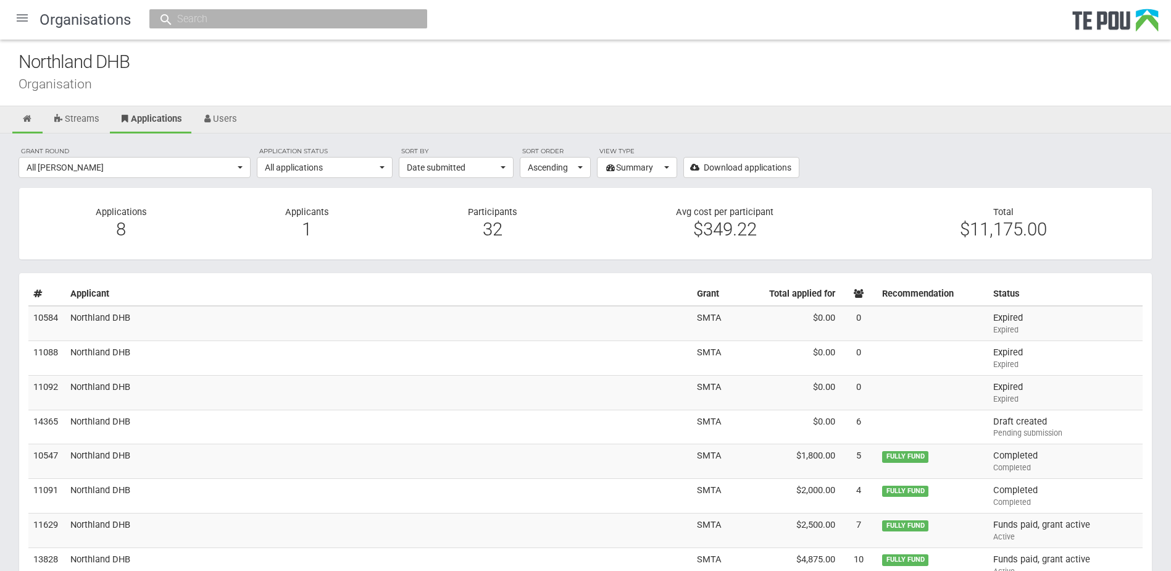 The image size is (1171, 571). What do you see at coordinates (724, 229) in the screenshot?
I see `div: $349.22` at bounding box center [724, 229].